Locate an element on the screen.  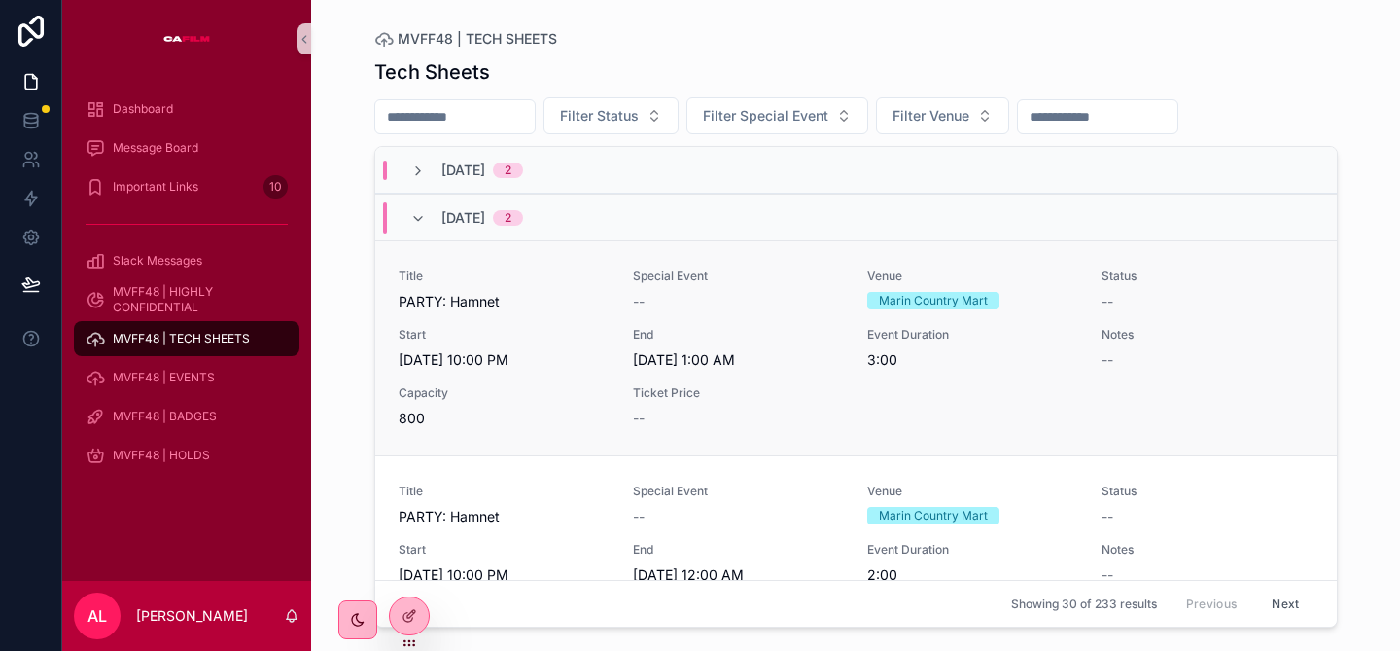
span: Important Links is located at coordinates (156, 187).